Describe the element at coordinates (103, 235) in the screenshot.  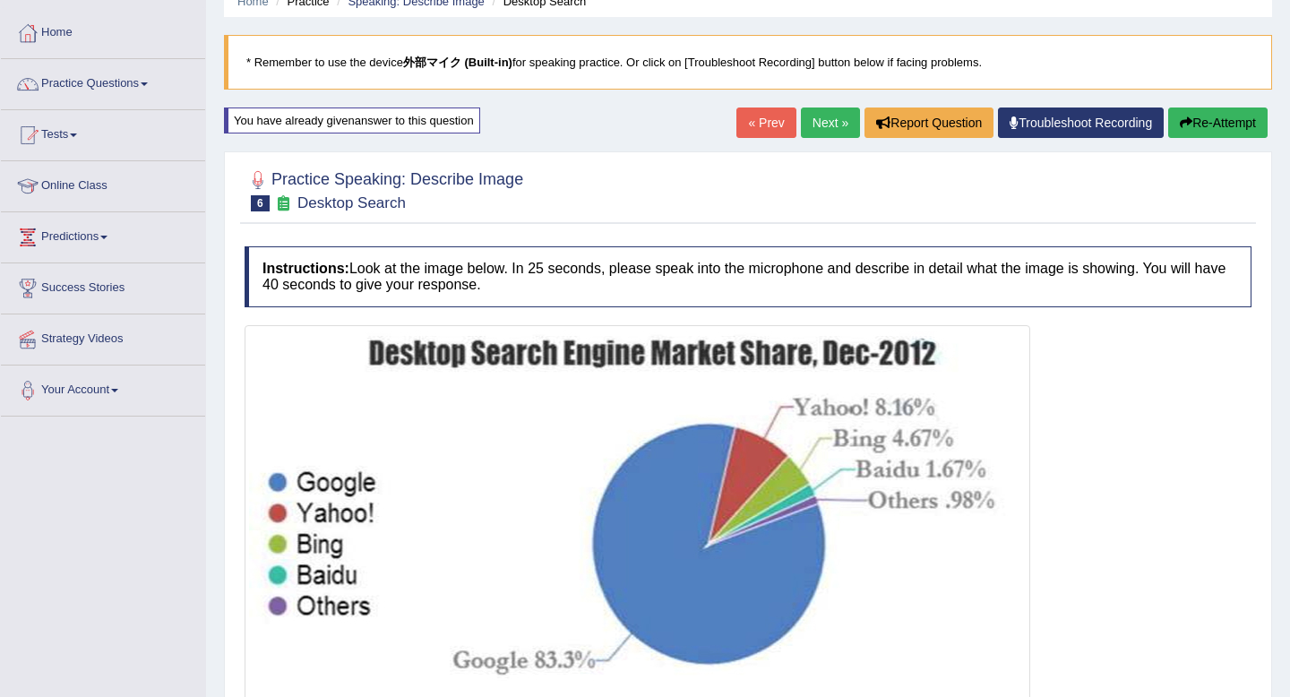
I see `a: Predictions` at that location.